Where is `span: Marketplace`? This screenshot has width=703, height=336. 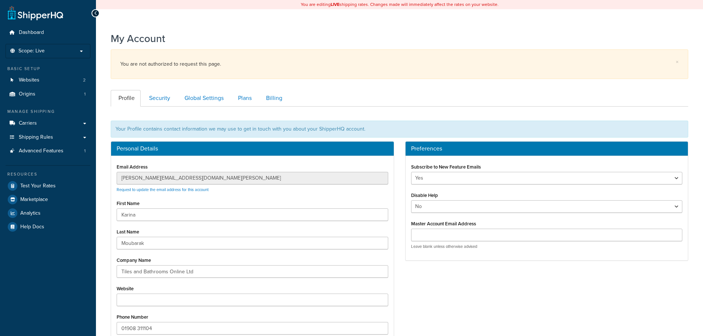 span: Marketplace is located at coordinates (34, 200).